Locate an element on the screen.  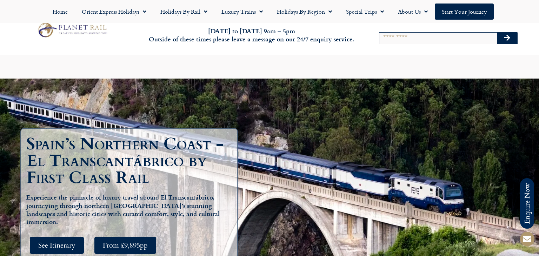
a: Holidays by Rail is located at coordinates (184, 12).